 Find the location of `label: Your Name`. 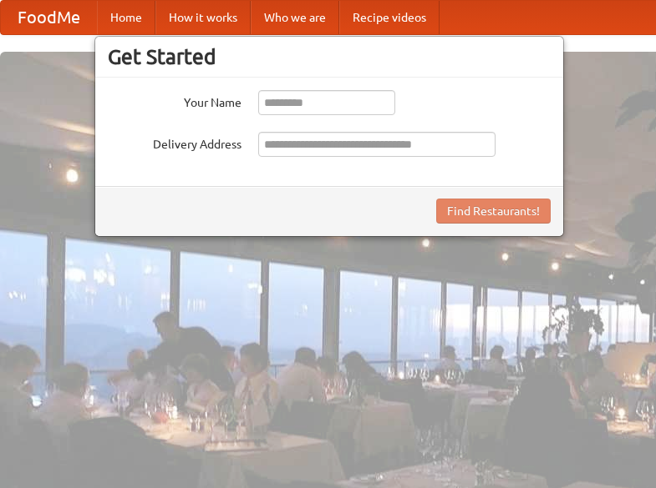

label: Your Name is located at coordinates (175, 100).